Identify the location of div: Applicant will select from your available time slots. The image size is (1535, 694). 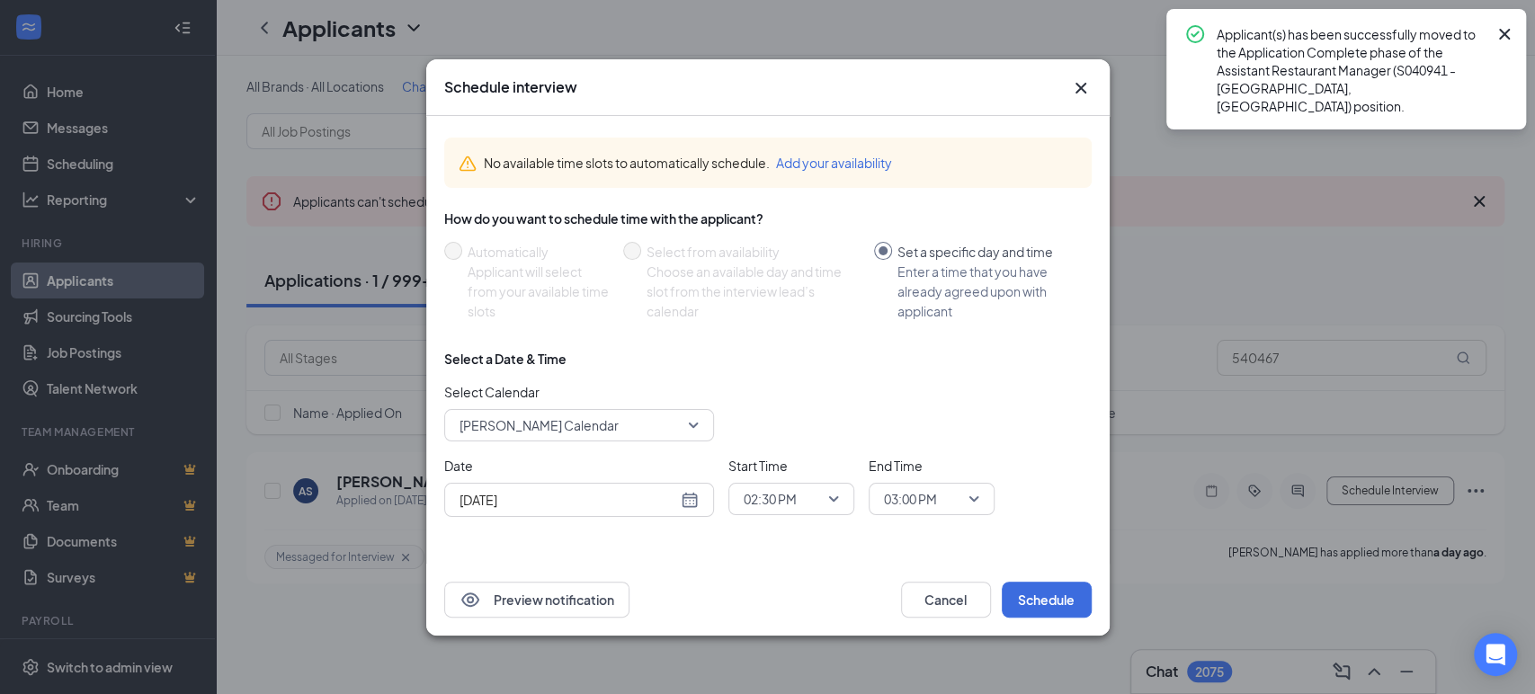
(538, 291).